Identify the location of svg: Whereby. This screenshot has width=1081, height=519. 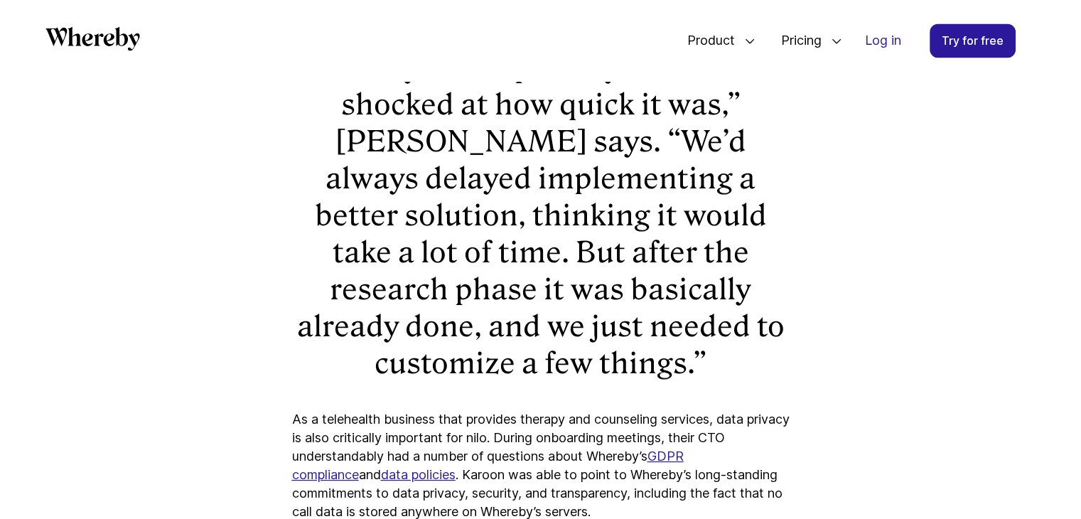
(92, 38).